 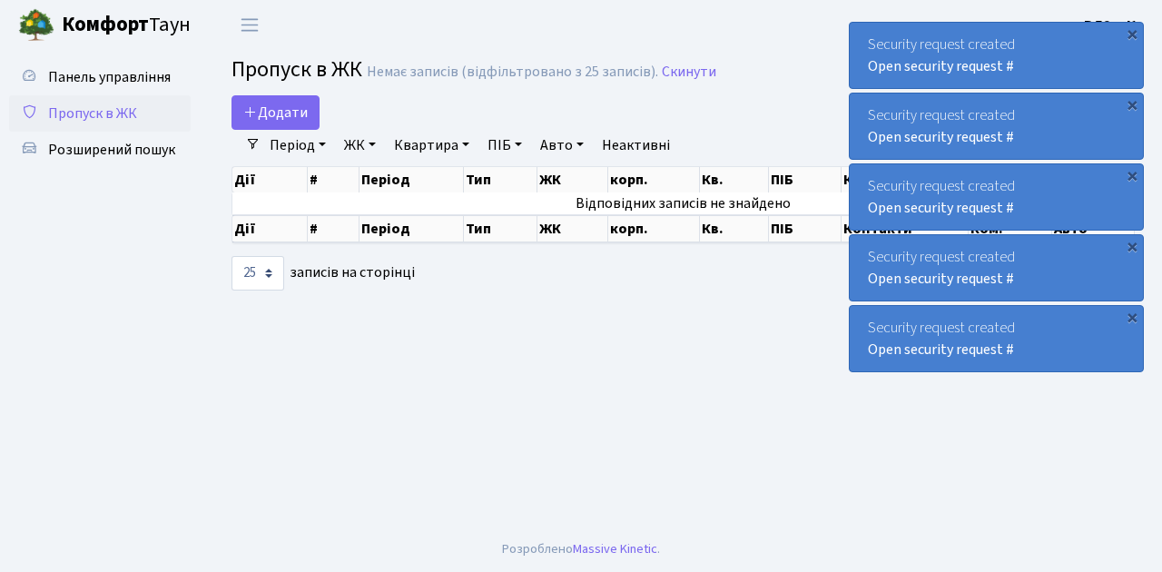 I want to click on button: Переключити навігацію, so click(x=250, y=25).